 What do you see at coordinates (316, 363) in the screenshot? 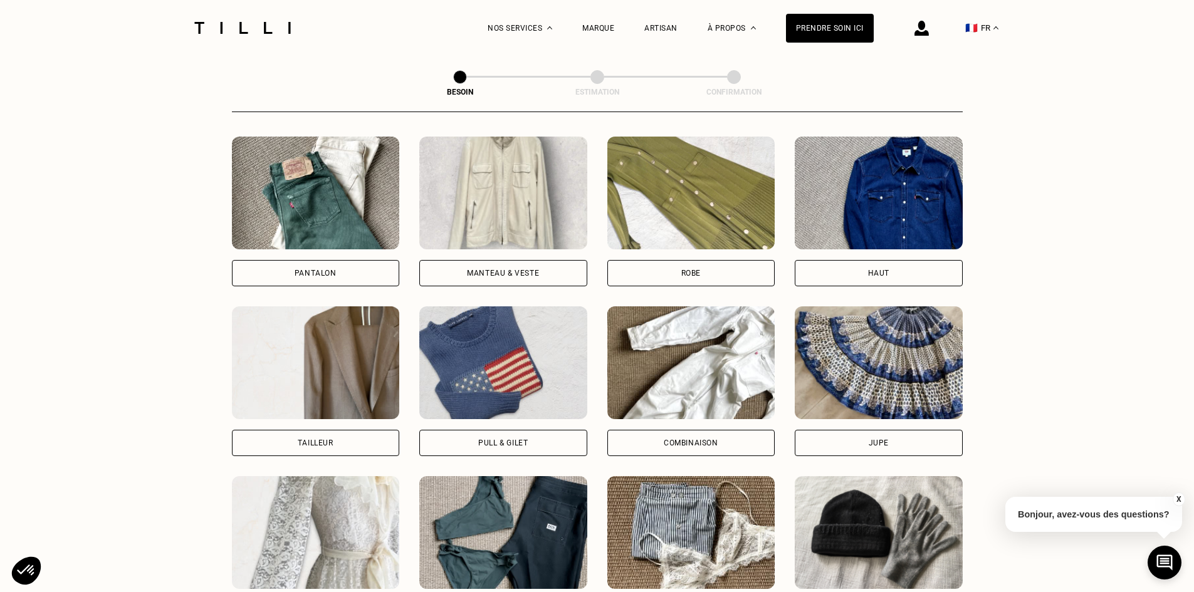
I see `img: Tilli retouche votre Tailleur` at bounding box center [316, 363].